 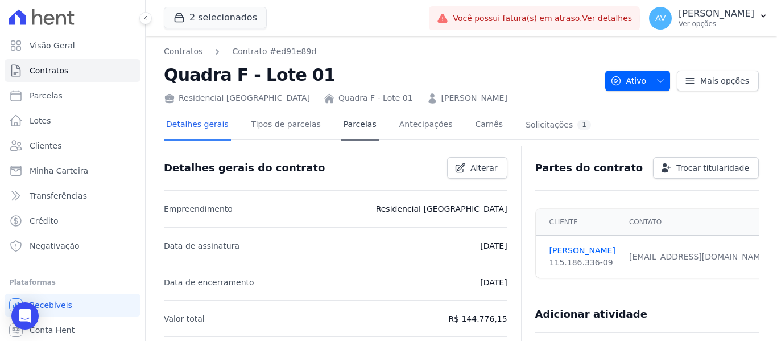 What do you see at coordinates (55, 246) in the screenshot?
I see `span: Negativação` at bounding box center [55, 246].